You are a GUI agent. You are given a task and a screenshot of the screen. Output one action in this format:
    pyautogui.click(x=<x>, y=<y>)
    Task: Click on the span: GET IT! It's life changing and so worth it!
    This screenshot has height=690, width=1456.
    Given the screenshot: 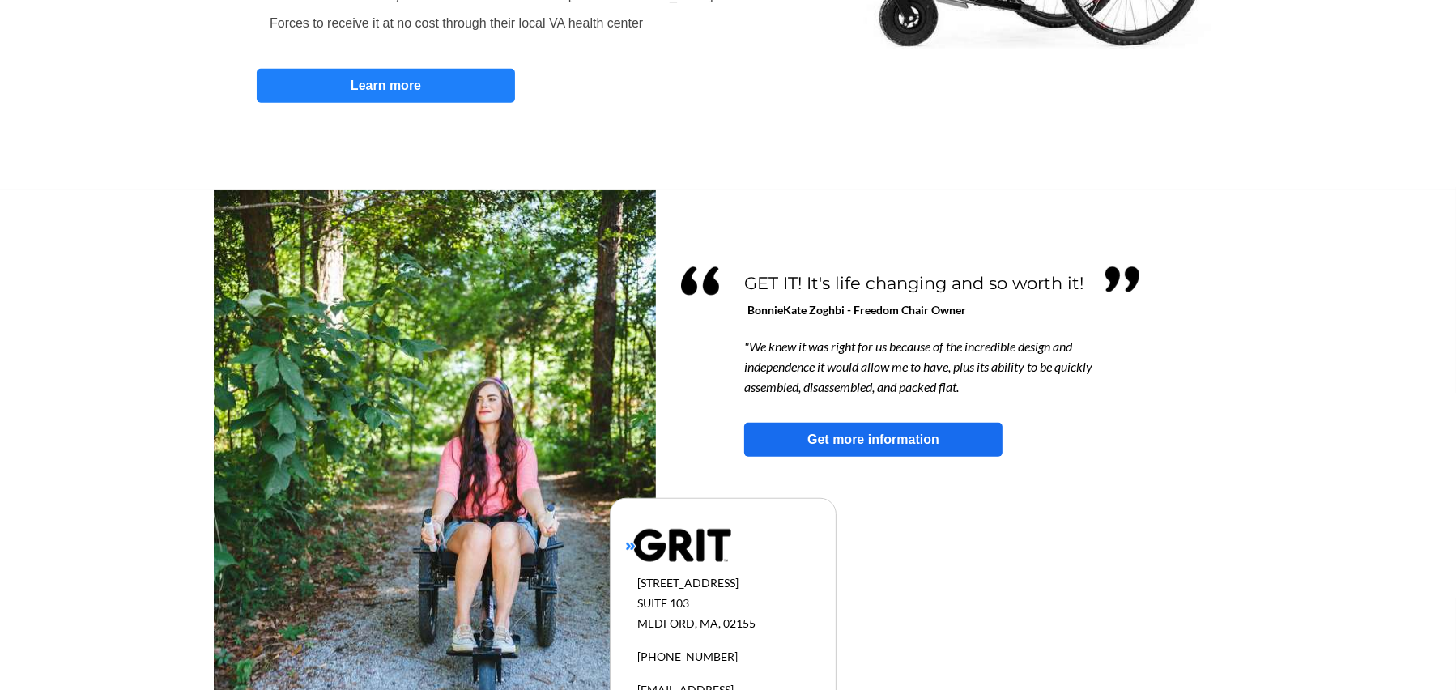 What is the action you would take?
    pyautogui.click(x=913, y=283)
    